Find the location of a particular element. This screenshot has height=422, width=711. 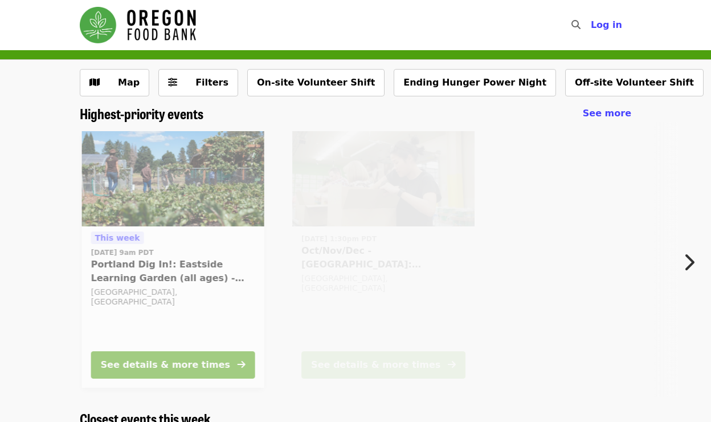

button: On-site Volunteer Shift is located at coordinates (316, 83).